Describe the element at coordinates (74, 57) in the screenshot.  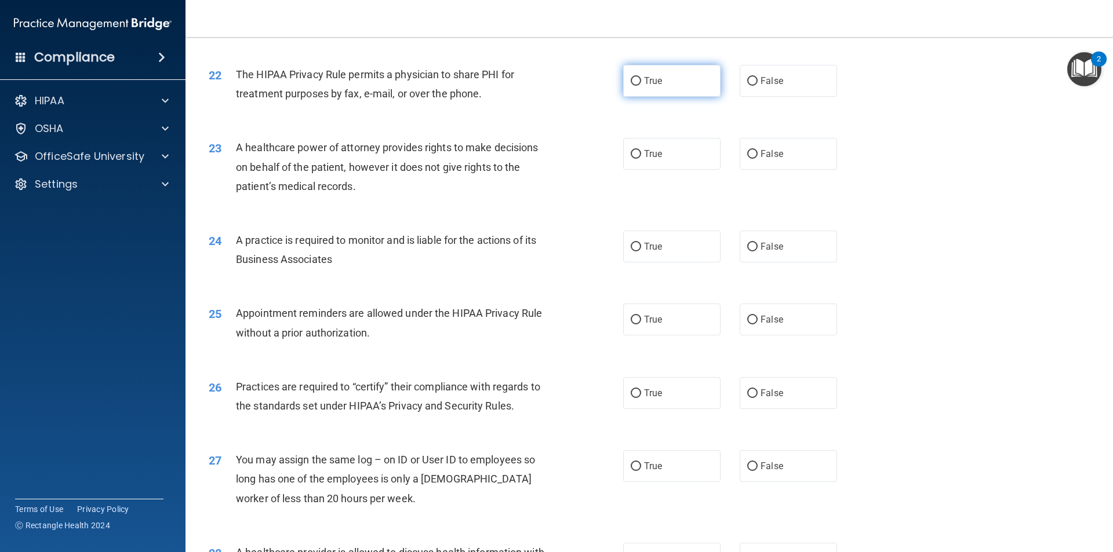
I see `h4: Compliance` at that location.